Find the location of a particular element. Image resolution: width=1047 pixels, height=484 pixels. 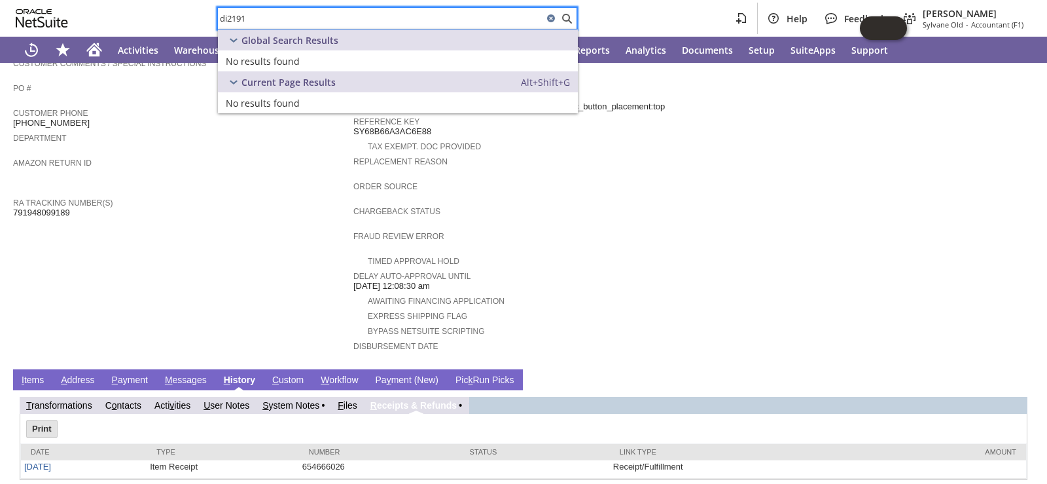

span: Activities is located at coordinates (138, 50).